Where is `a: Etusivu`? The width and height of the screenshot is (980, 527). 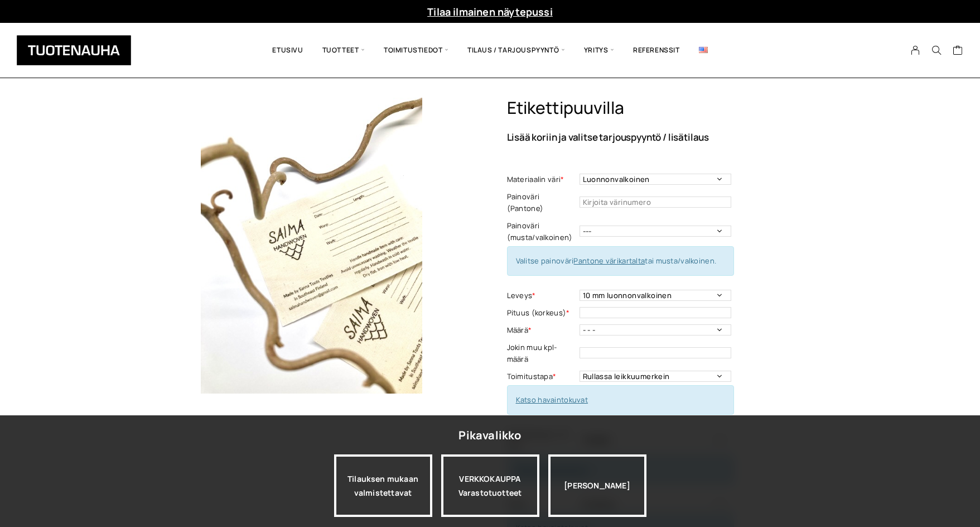
a: Etusivu is located at coordinates (287, 50).